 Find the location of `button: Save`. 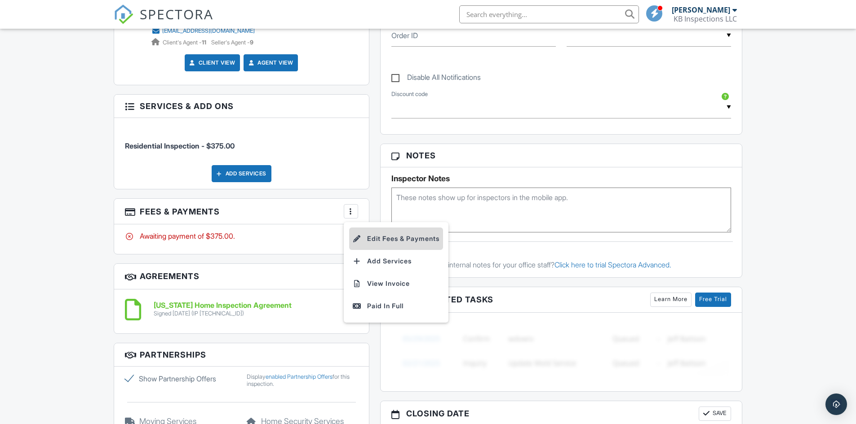

button: Save is located at coordinates (714, 414).